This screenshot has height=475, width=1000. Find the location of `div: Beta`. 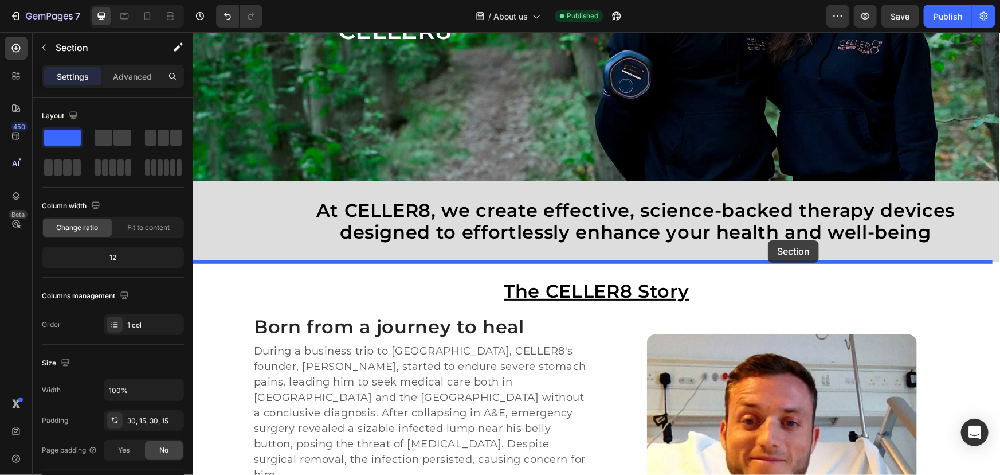

div: Beta is located at coordinates (18, 214).